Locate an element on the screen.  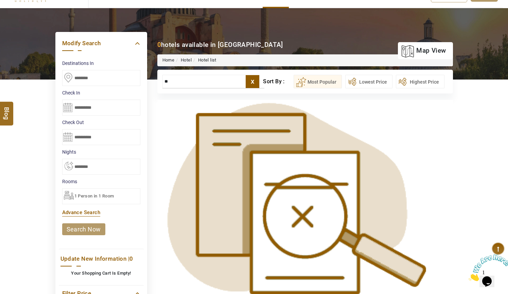
button: Most Popular is located at coordinates (318, 82).